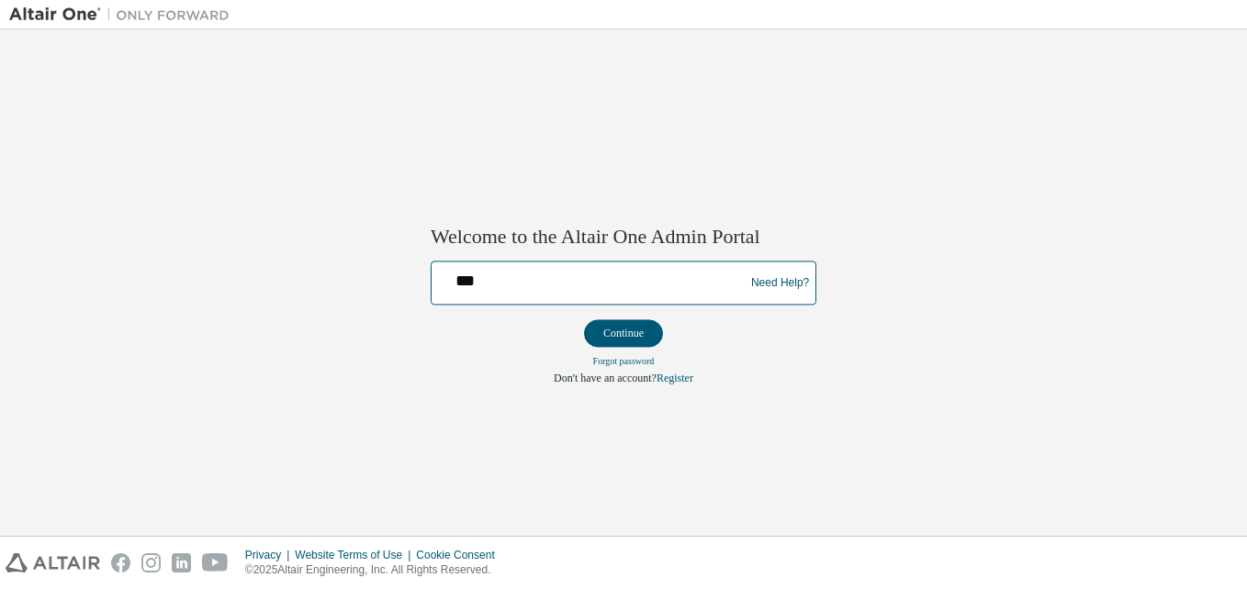 The image size is (1247, 589). What do you see at coordinates (270, 555) in the screenshot?
I see `div: Privacy` at bounding box center [270, 555].